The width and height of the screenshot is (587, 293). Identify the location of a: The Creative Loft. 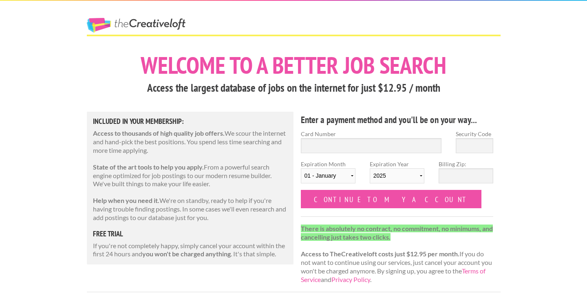
(136, 25).